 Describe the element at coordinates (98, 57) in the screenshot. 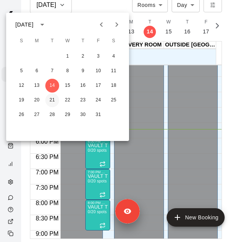

I see `button: 3` at that location.